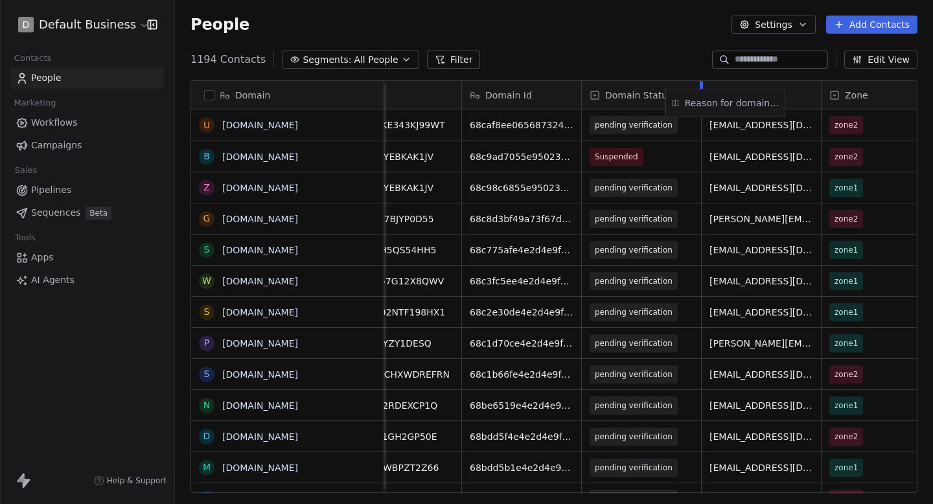 This screenshot has height=504, width=933. Describe the element at coordinates (376, 60) in the screenshot. I see `span: All People` at that location.